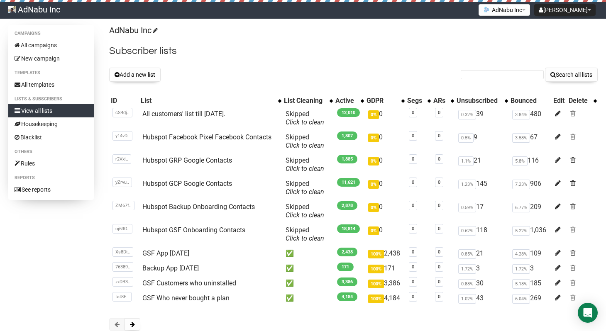 This screenshot has height=331, width=606. I want to click on span: 4.28%, so click(521, 254).